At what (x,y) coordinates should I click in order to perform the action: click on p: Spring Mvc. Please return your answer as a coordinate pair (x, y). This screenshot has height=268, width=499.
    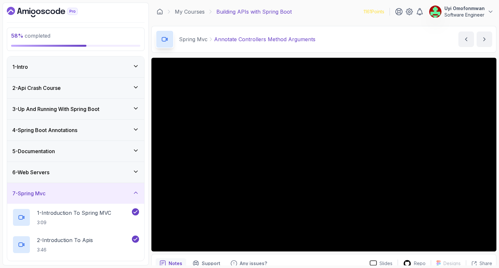
    Looking at the image, I should click on (193, 39).